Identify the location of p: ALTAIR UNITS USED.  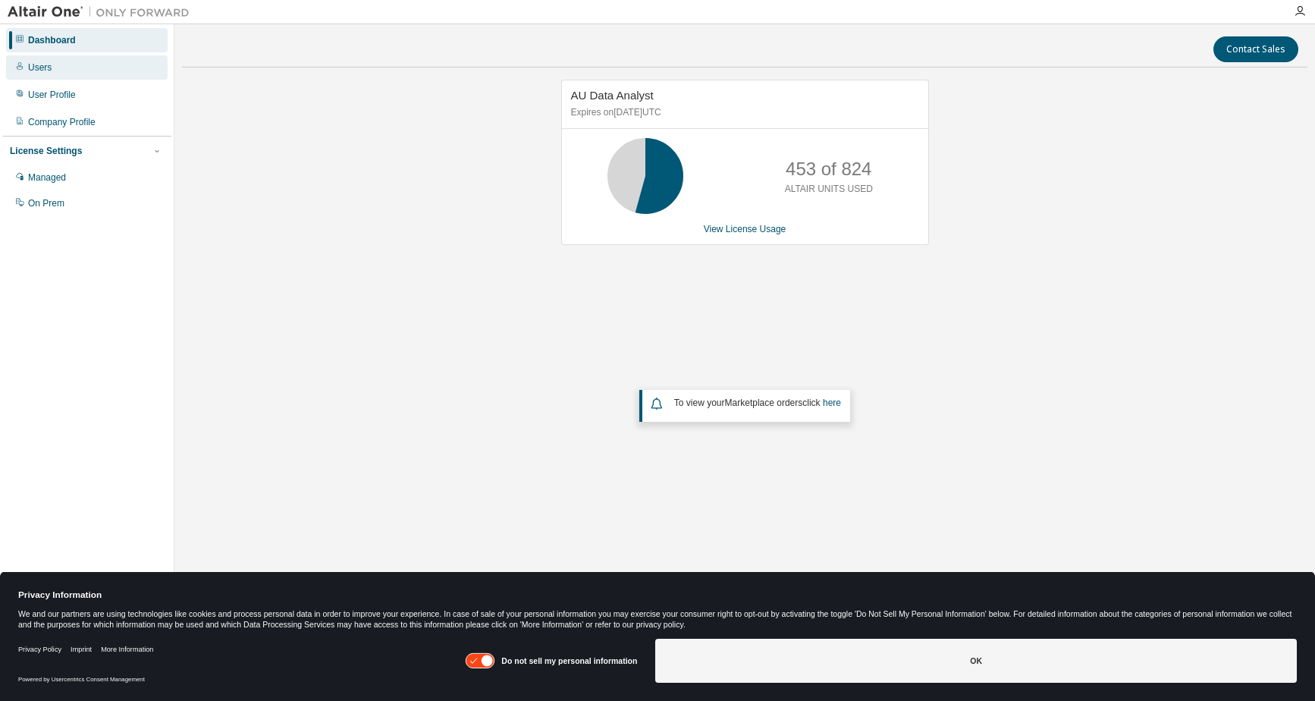
(829, 189).